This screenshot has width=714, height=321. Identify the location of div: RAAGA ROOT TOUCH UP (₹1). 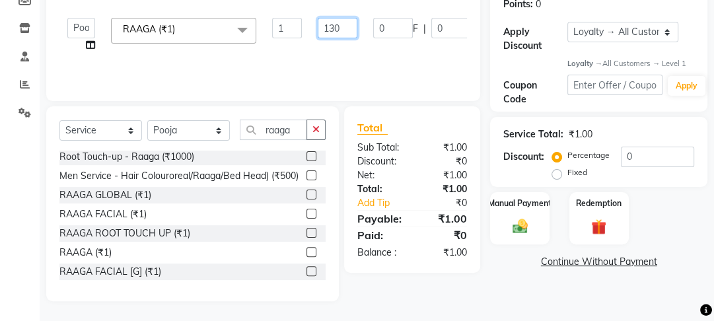
(125, 233).